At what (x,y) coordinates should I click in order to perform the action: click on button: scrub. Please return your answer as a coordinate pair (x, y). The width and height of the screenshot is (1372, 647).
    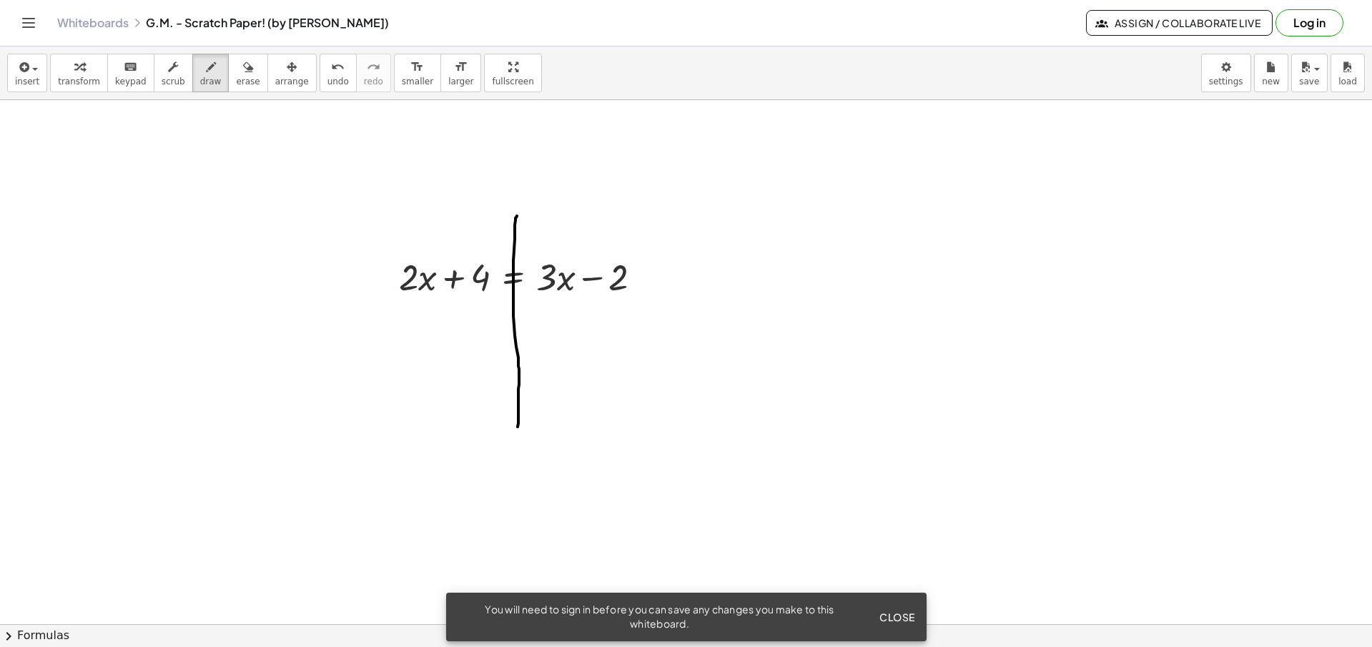
    Looking at the image, I should click on (173, 73).